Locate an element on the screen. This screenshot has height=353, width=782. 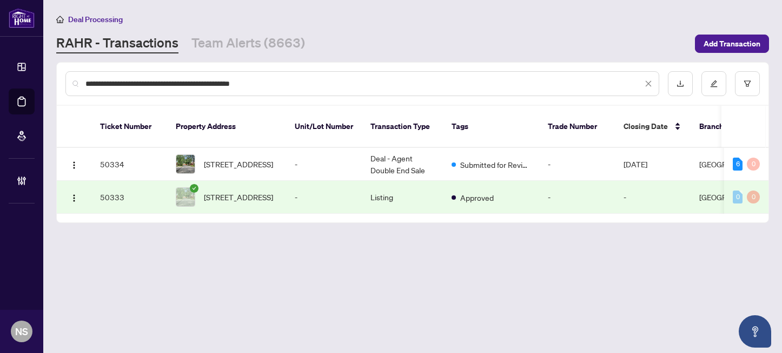
span: Closing Date is located at coordinates (645, 126).